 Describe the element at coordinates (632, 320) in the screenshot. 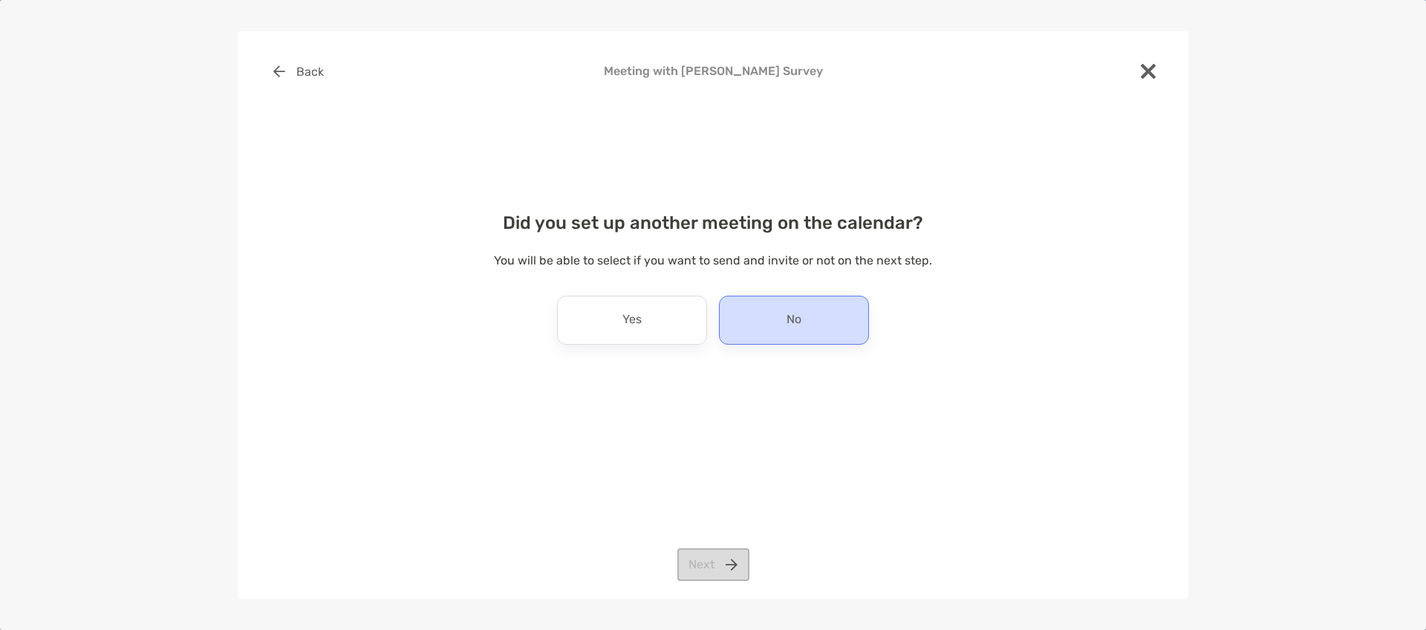

I see `p: Yes` at that location.